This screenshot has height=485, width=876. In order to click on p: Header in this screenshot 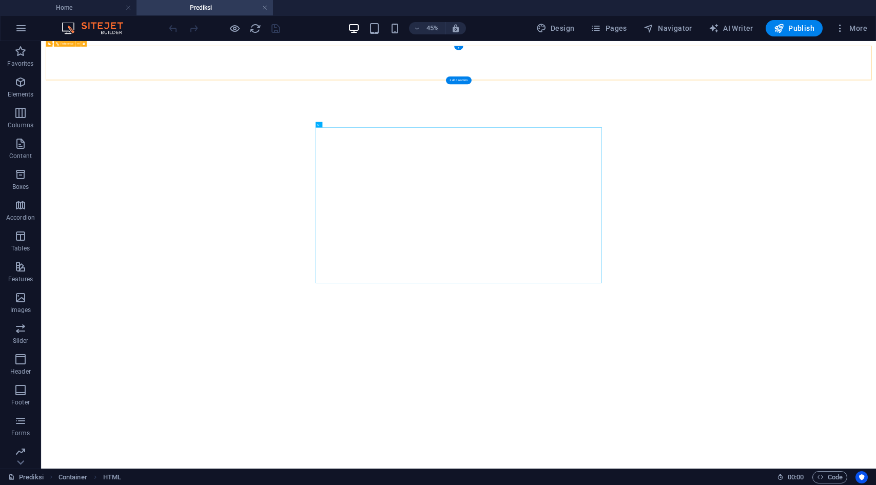, I will do `click(21, 372)`.